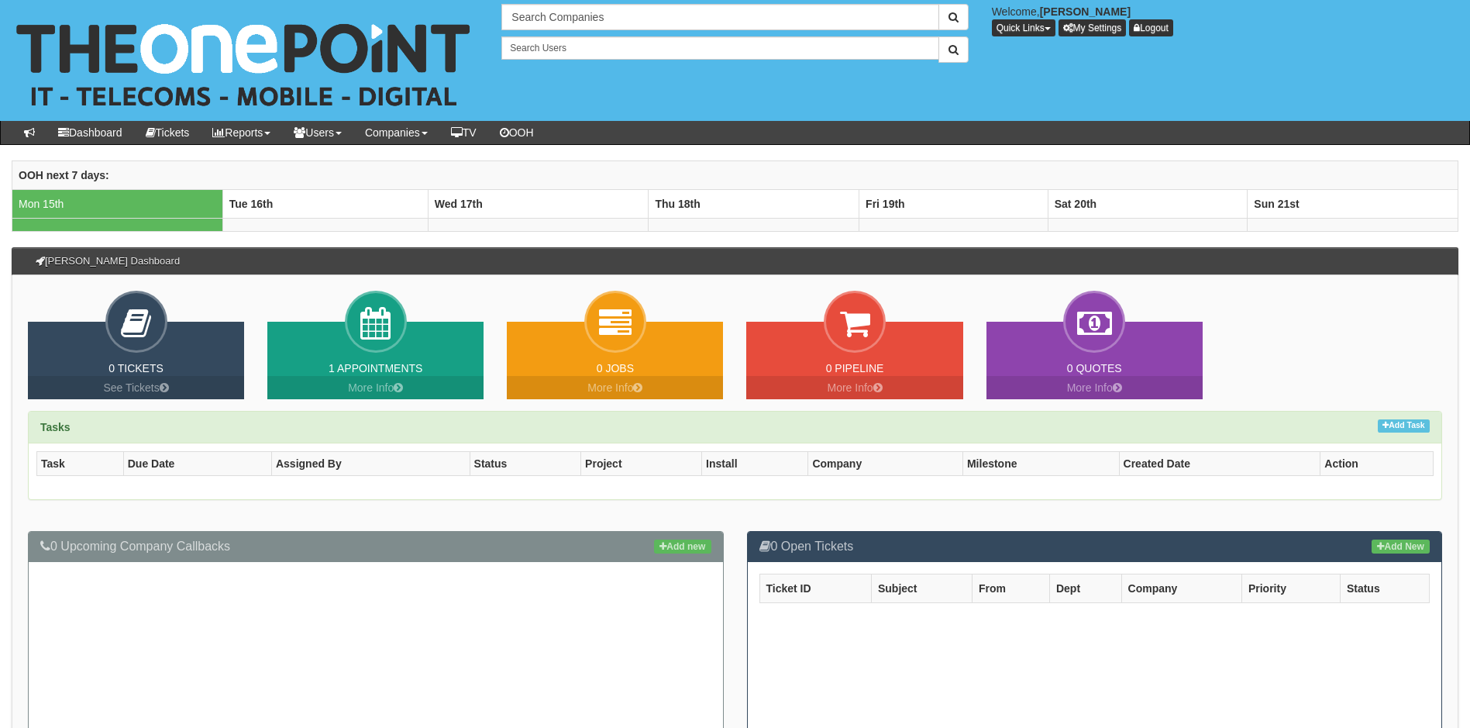  I want to click on a: Logout, so click(1151, 28).